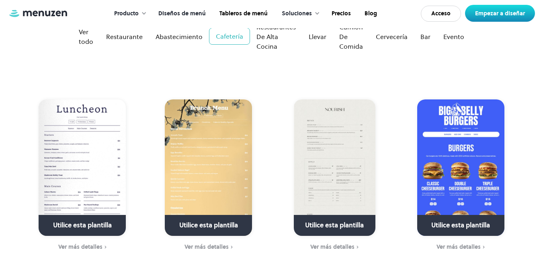 This screenshot has height=258, width=543. Describe the element at coordinates (425, 37) in the screenshot. I see `font: Bar` at that location.